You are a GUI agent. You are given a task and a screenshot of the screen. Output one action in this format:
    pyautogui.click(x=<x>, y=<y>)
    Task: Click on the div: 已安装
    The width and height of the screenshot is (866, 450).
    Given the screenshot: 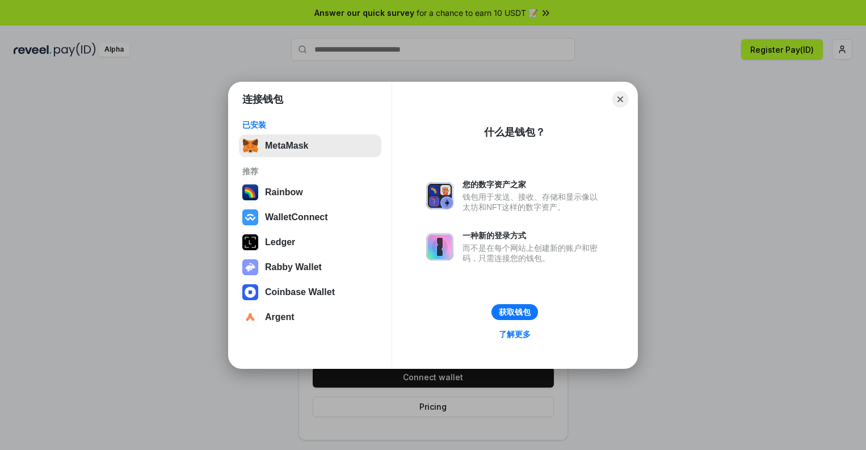 What is the action you would take?
    pyautogui.click(x=310, y=125)
    